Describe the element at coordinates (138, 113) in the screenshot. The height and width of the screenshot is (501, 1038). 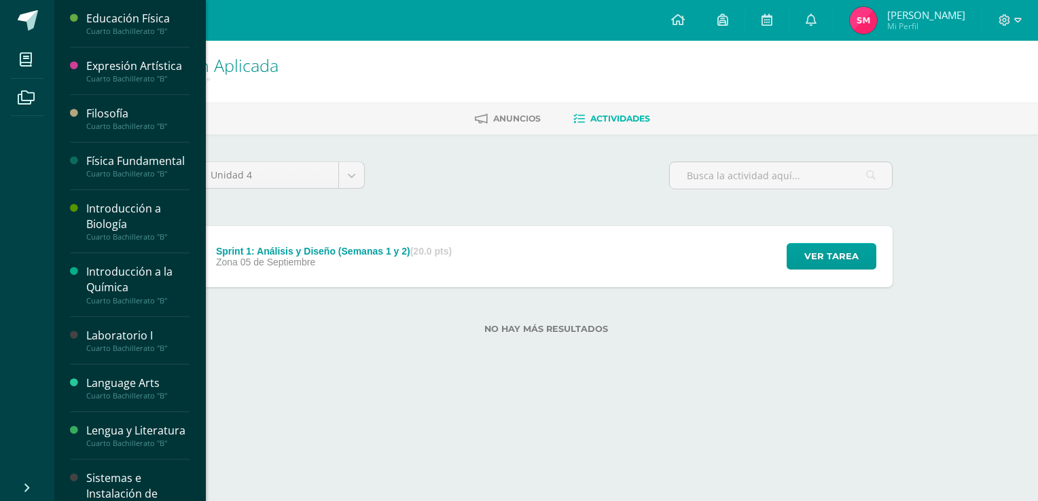
I see `div: Filosofía` at that location.